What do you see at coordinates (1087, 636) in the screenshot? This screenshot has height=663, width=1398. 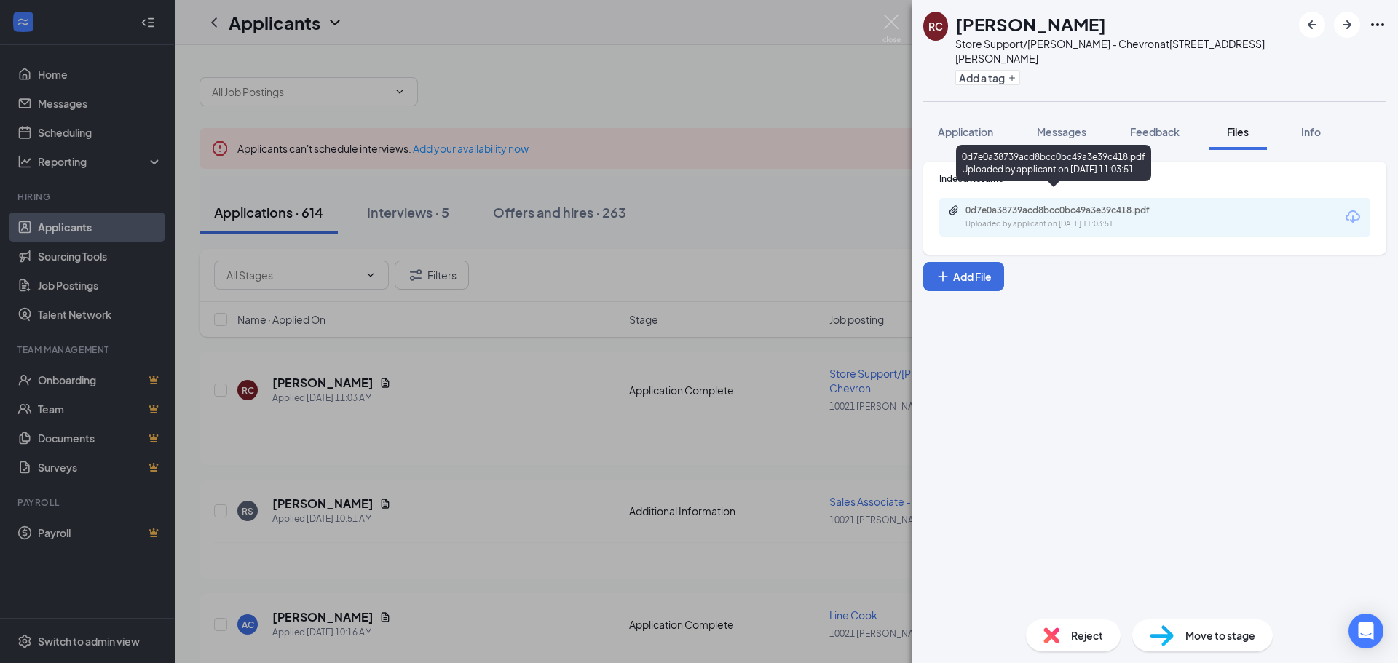 I see `span: Reject` at bounding box center [1087, 636].